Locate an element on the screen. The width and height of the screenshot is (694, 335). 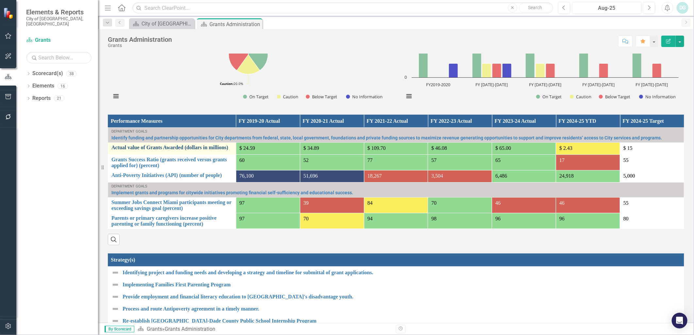
path: FY 2020-2021, 1. Below Target. is located at coordinates (497, 70).